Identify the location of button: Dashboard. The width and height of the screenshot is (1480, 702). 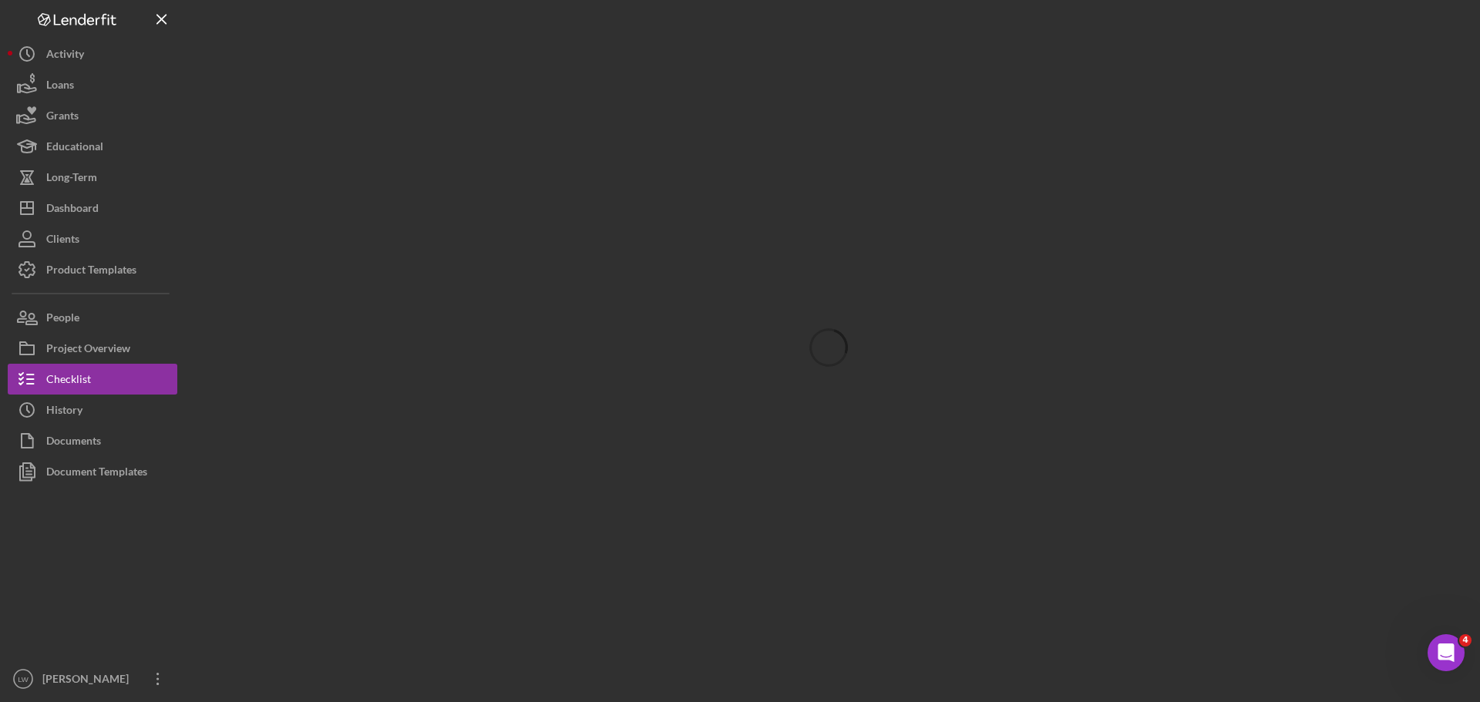
(93, 208).